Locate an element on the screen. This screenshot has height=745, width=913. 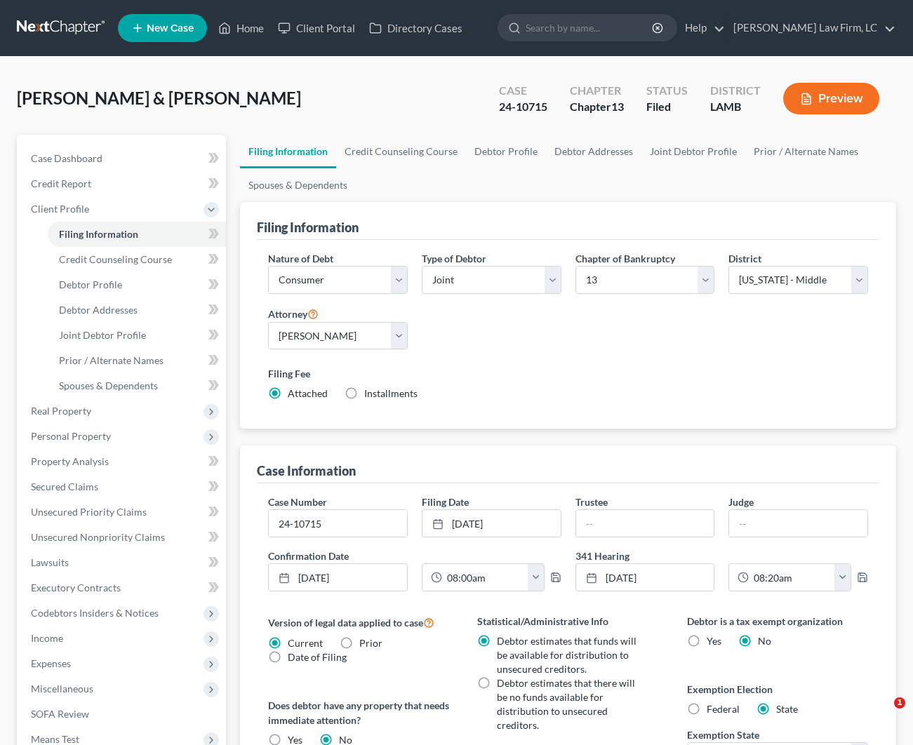
span: Federal is located at coordinates (723, 708).